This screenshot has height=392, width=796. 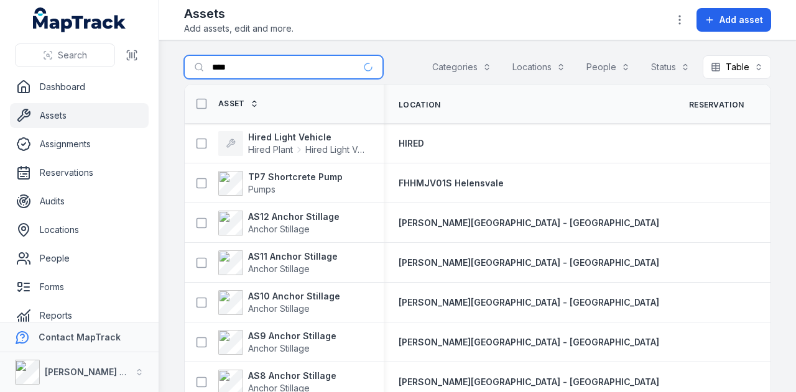 I want to click on button: Add asset, so click(x=734, y=20).